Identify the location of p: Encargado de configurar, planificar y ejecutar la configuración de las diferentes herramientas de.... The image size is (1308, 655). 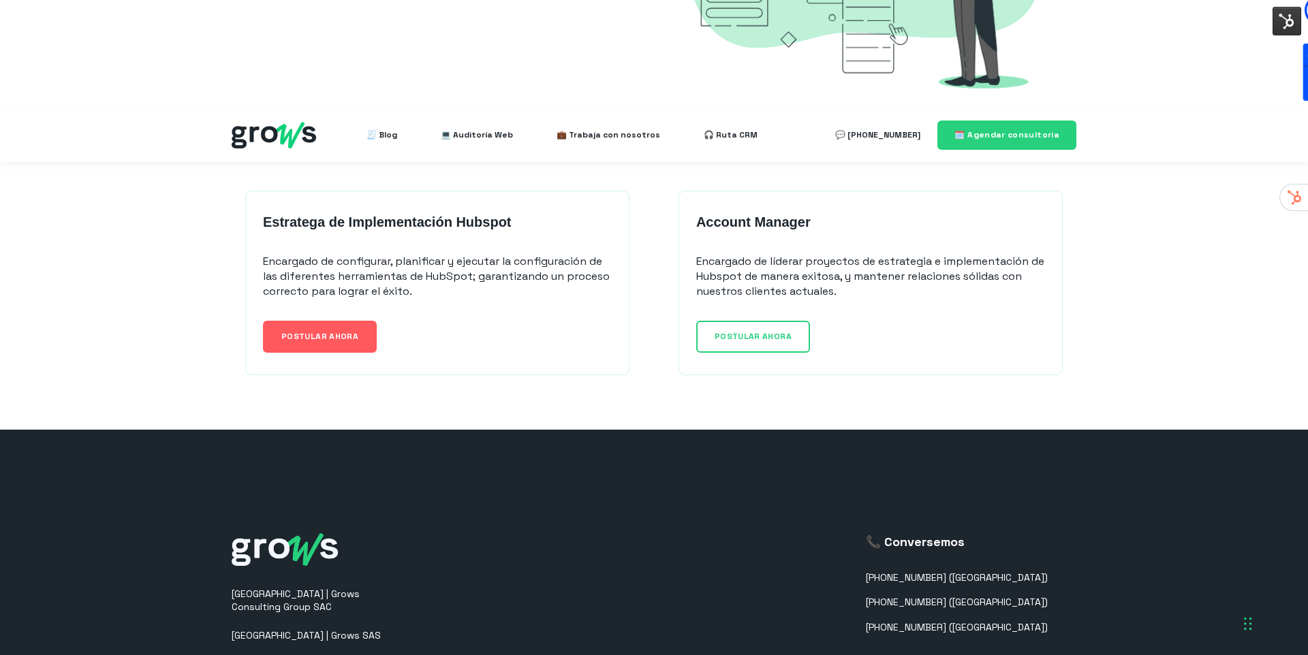
(437, 277).